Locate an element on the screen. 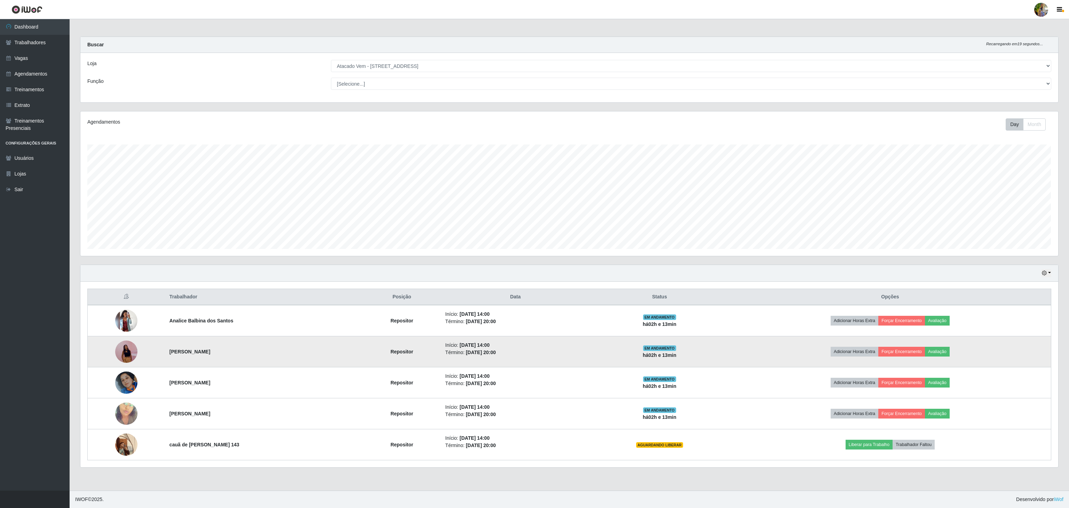 The image size is (1069, 508). button: Day is located at coordinates (1014, 124).